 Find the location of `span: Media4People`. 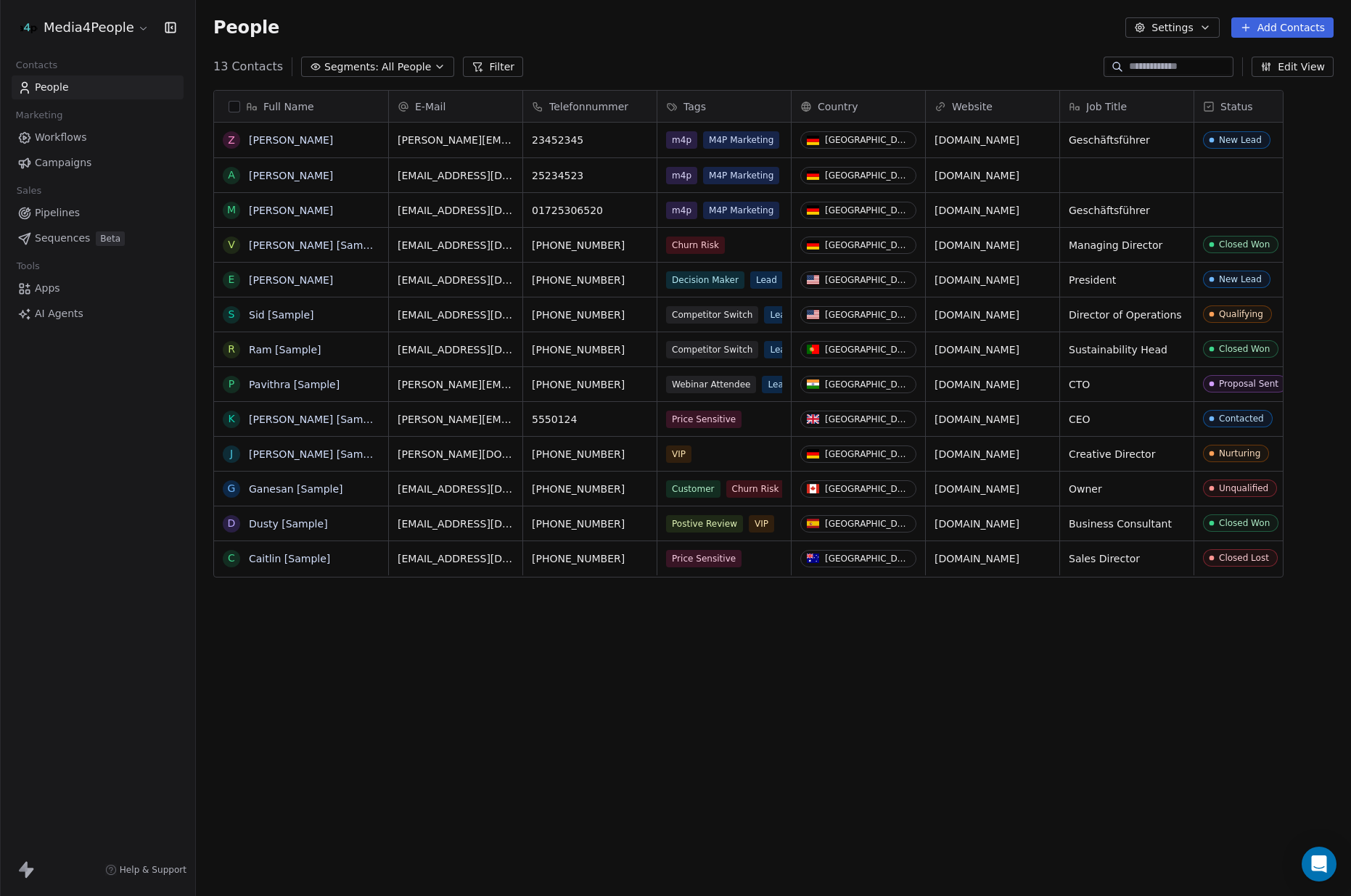

span: Media4People is located at coordinates (89, 27).